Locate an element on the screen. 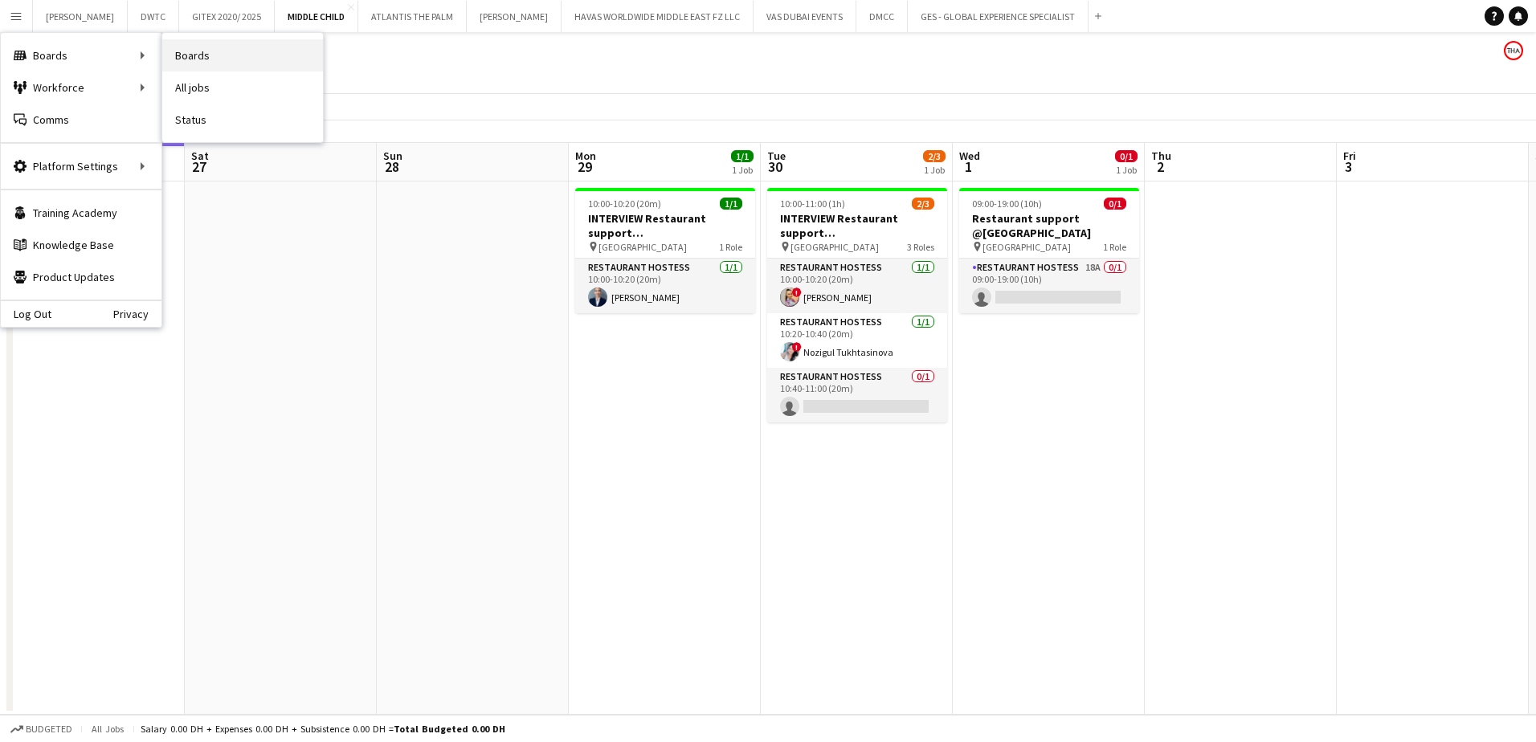 Image resolution: width=1536 pixels, height=742 pixels. span: All jobs is located at coordinates (108, 729).